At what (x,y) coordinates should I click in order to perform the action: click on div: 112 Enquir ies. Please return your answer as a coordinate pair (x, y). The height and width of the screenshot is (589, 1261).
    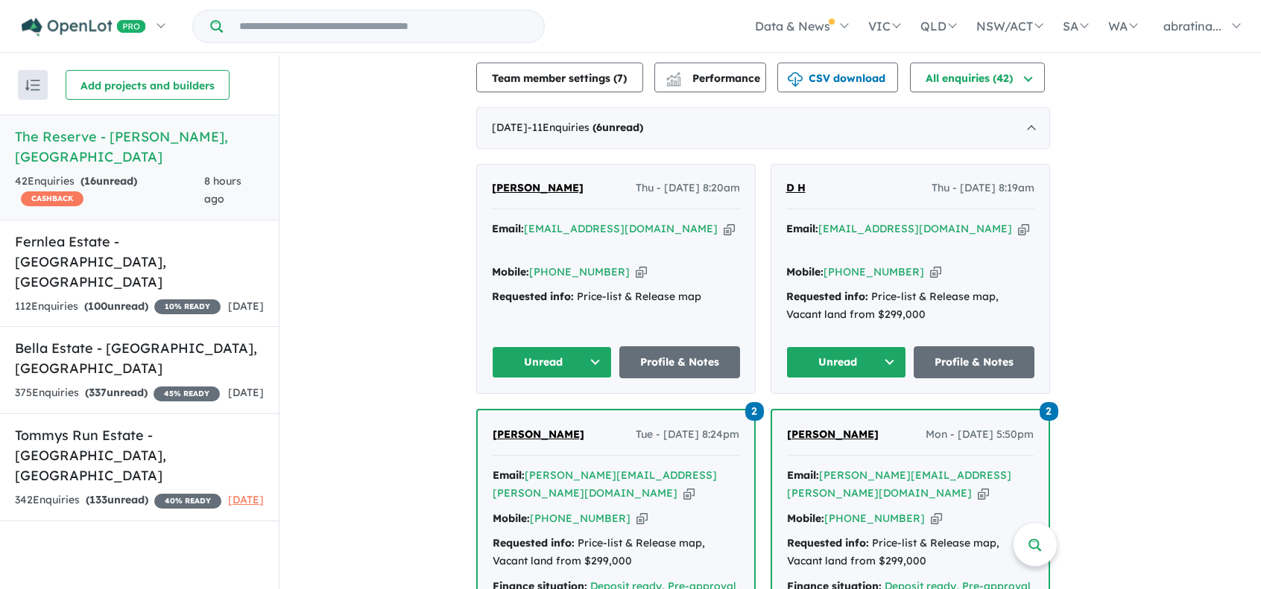
    Looking at the image, I should click on (118, 307).